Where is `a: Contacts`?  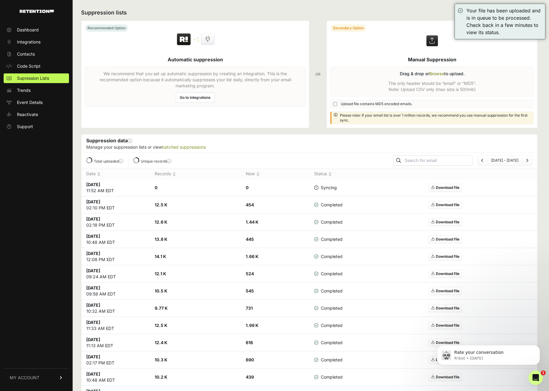 a: Contacts is located at coordinates (36, 54).